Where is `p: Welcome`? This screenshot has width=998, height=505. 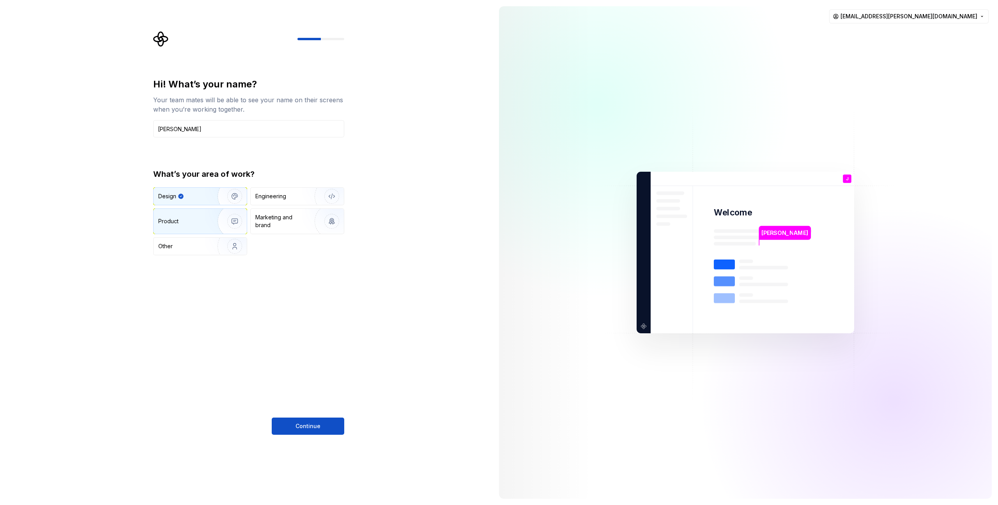
p: Welcome is located at coordinates (733, 212).